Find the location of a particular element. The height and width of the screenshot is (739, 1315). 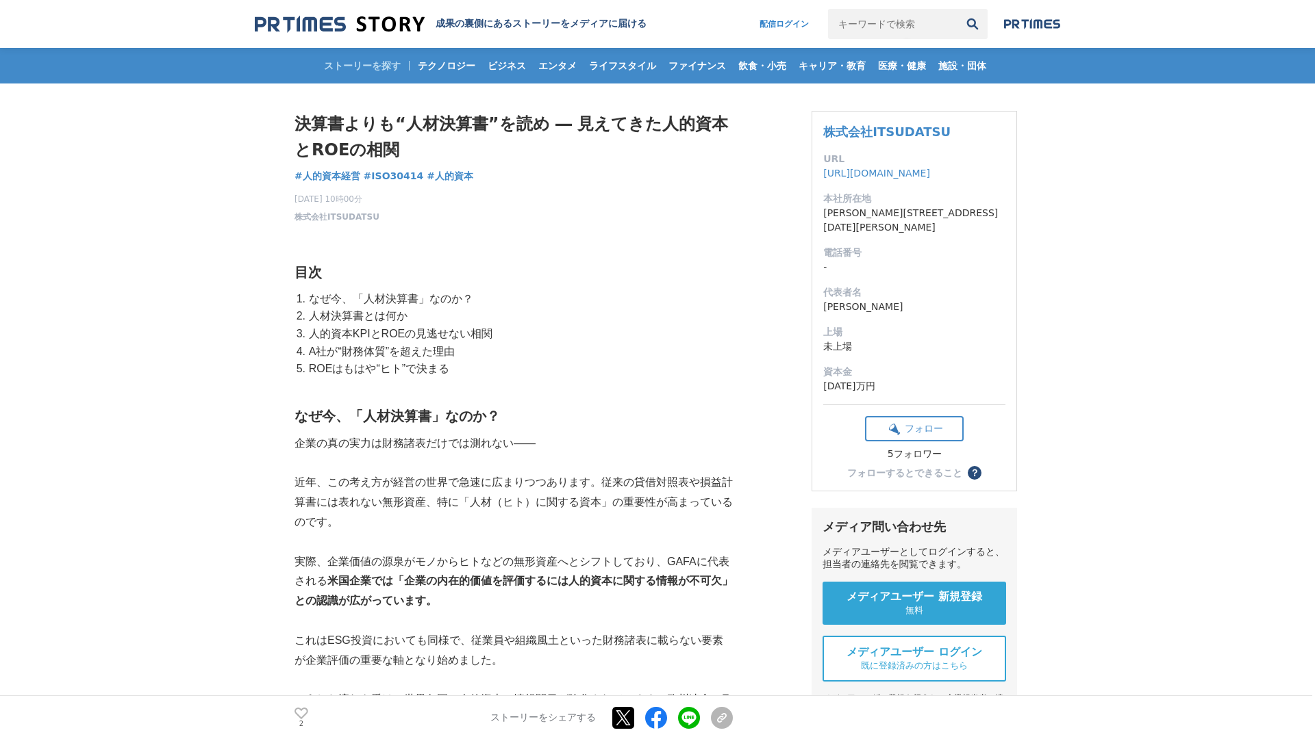

span: ファイナンス is located at coordinates (697, 66).